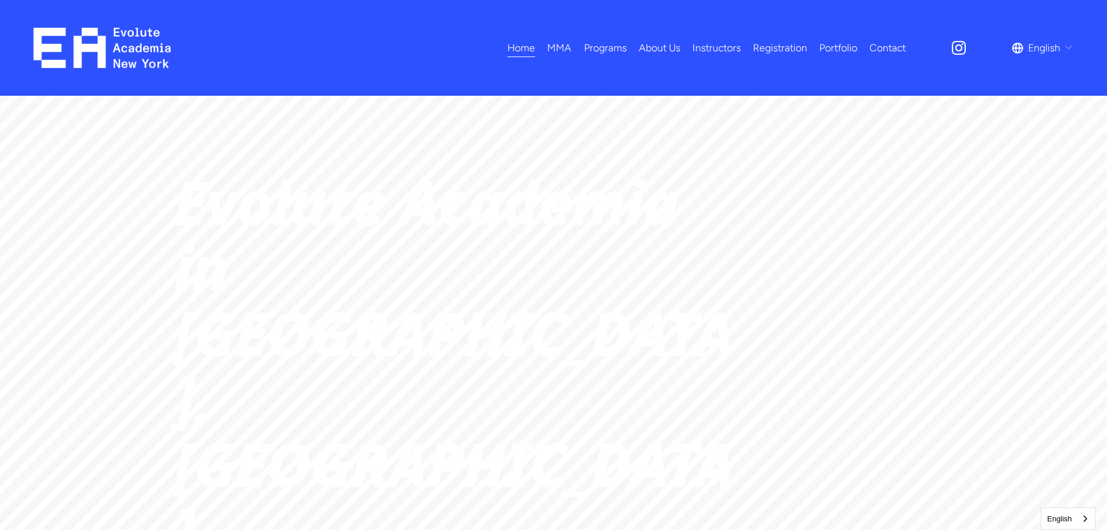 This screenshot has height=530, width=1107. What do you see at coordinates (559, 48) in the screenshot?
I see `span: MMA` at bounding box center [559, 48].